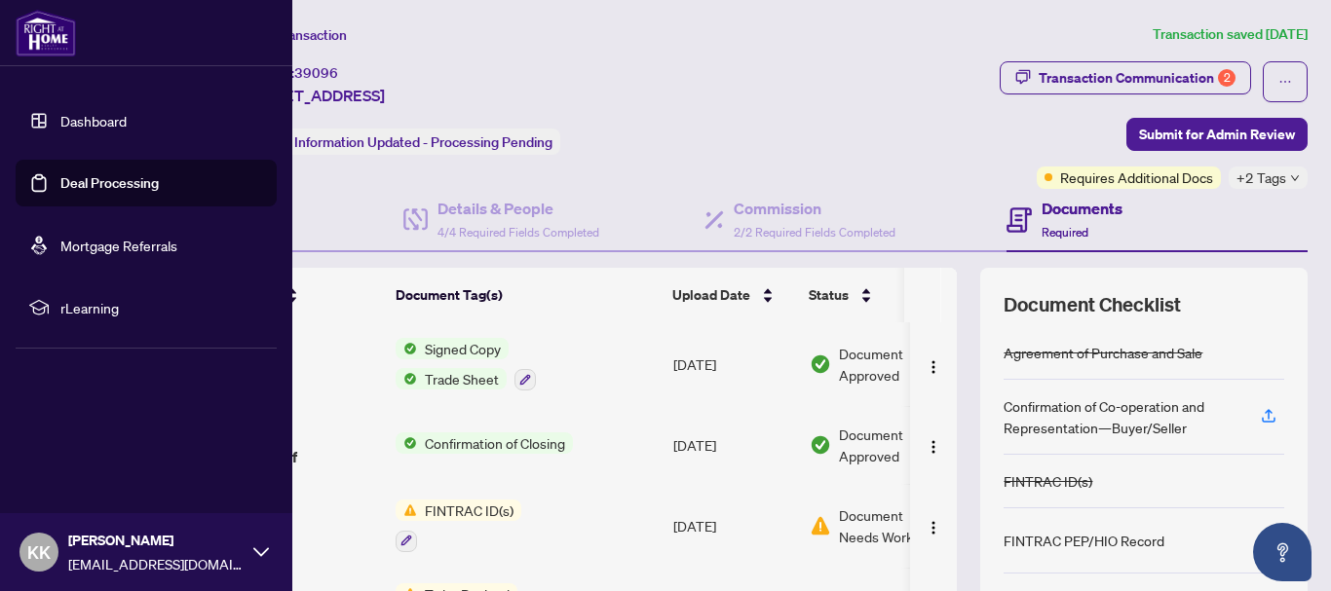  Describe the element at coordinates (466, 364) in the screenshot. I see `button: Status IconSigned CopyStatus IconTrade Sheet` at that location.